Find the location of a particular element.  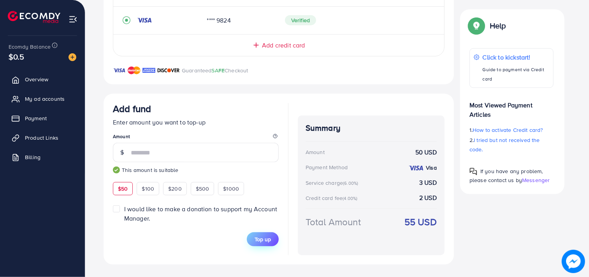

strong: 2 USD is located at coordinates (428, 198).